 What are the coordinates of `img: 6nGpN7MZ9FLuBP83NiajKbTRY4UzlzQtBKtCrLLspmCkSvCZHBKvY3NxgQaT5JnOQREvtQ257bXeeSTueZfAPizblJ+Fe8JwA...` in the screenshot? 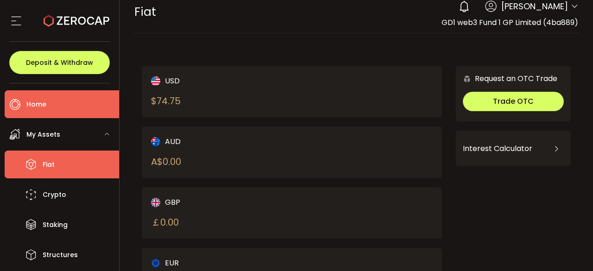 It's located at (467, 79).